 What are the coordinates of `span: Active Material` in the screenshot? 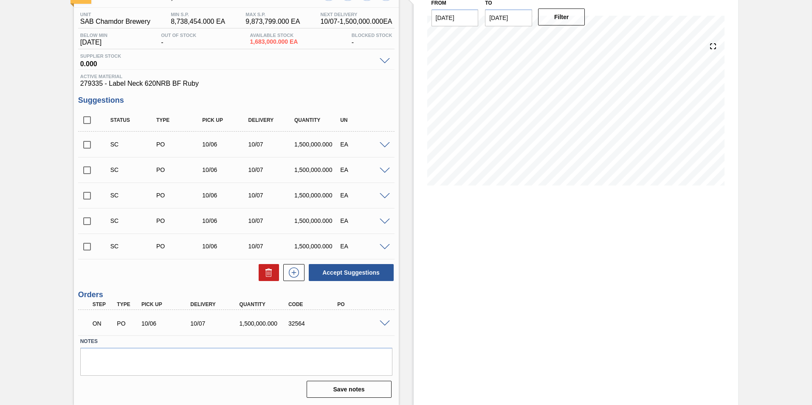 It's located at (236, 76).